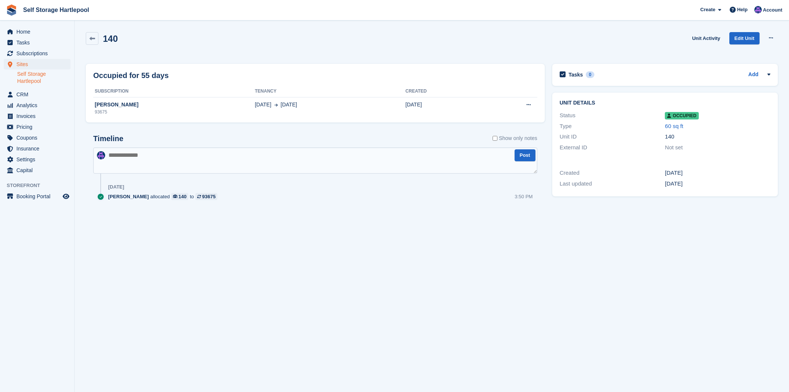 The height and width of the screenshot is (392, 789). What do you see at coordinates (39, 94) in the screenshot?
I see `span: CRM` at bounding box center [39, 94].